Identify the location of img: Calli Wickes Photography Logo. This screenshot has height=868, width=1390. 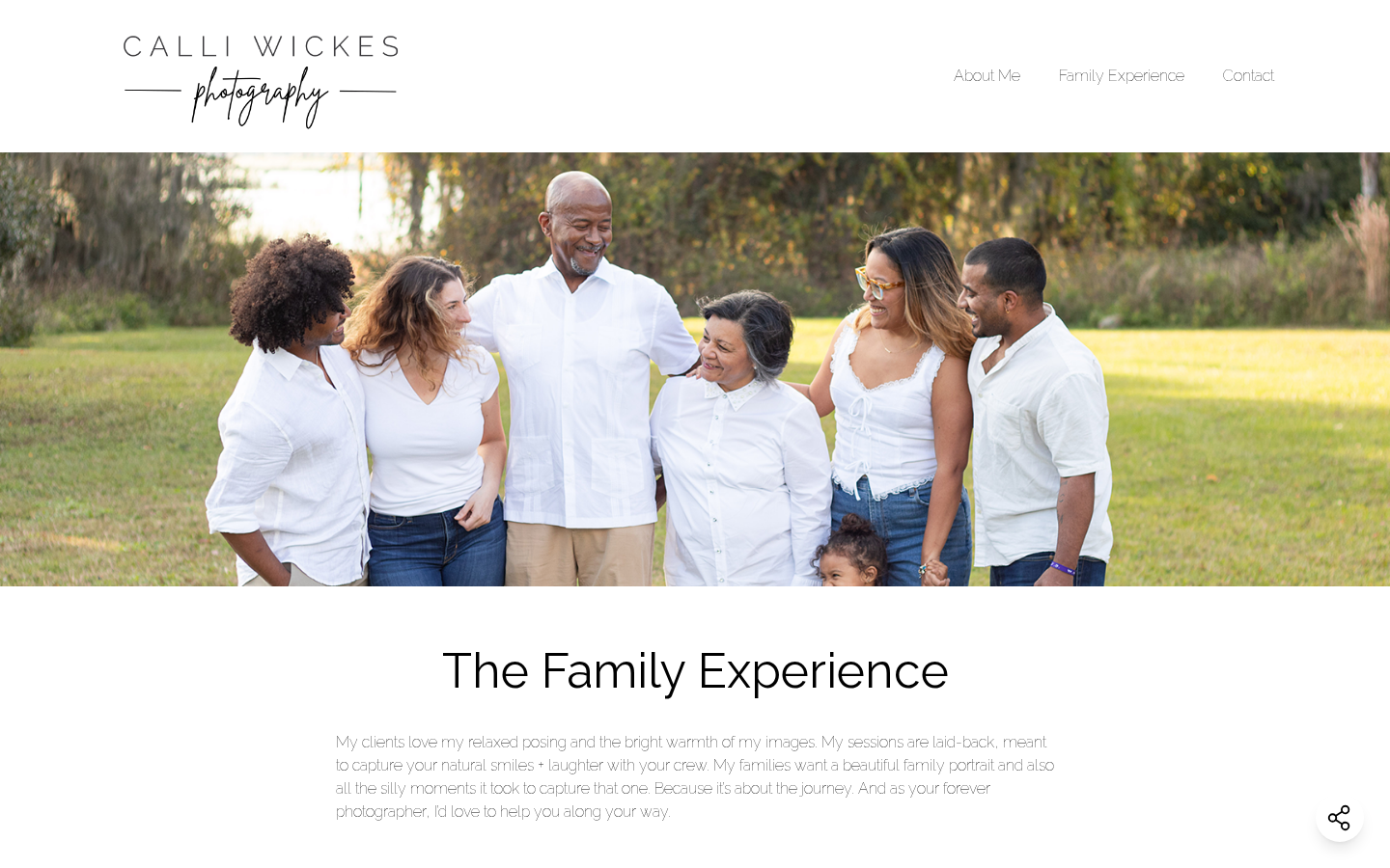
(261, 76).